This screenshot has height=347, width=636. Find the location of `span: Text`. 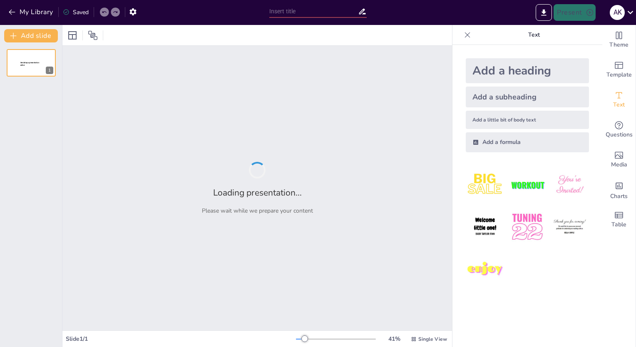

span: Text is located at coordinates (619, 105).